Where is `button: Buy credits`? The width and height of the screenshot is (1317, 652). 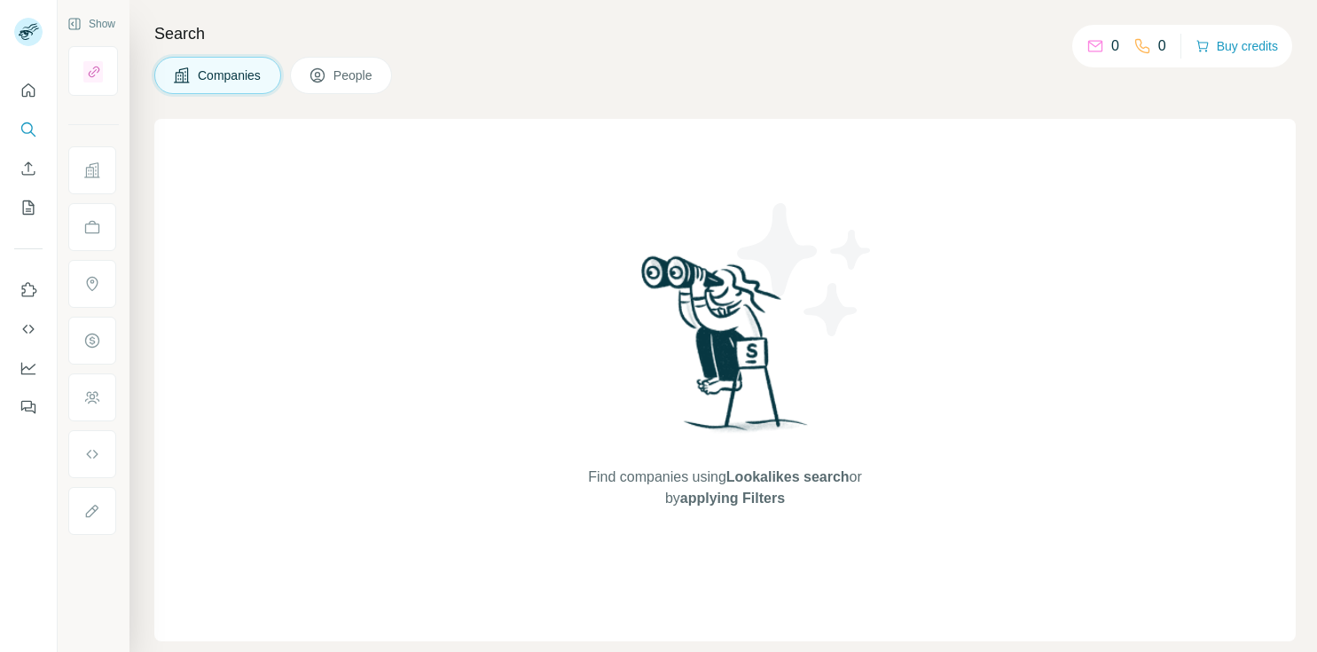
button: Buy credits is located at coordinates (1236, 46).